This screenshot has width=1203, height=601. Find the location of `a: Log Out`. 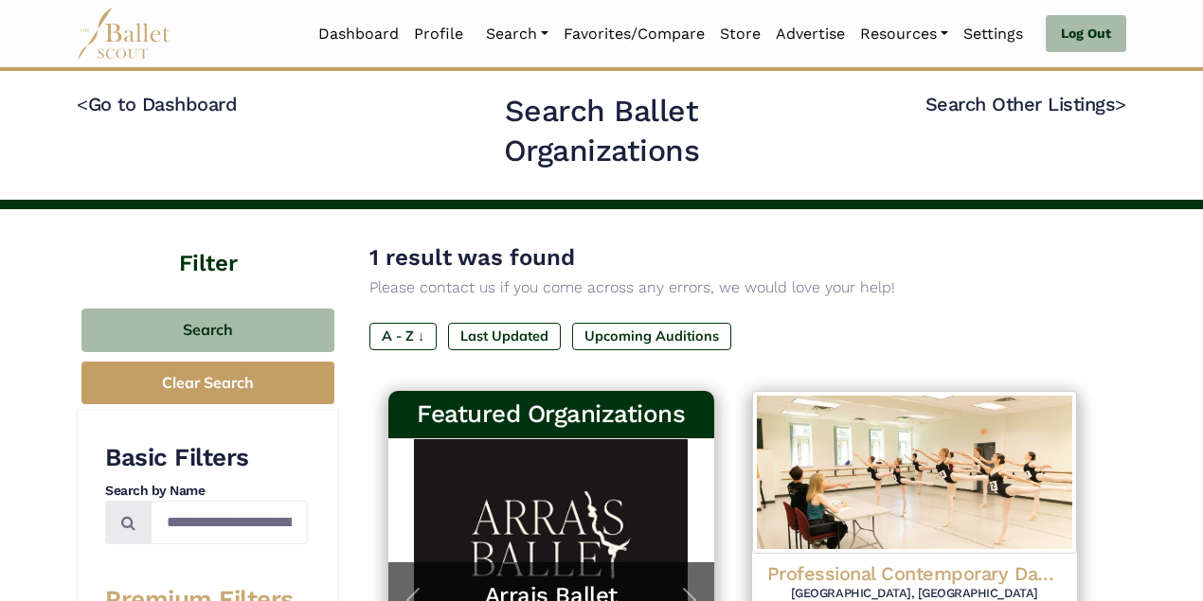

a: Log Out is located at coordinates (1086, 34).